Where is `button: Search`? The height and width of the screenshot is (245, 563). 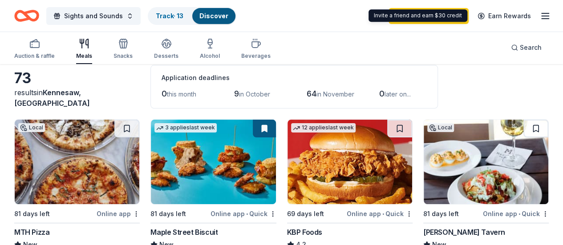
button: Search is located at coordinates (526, 48).